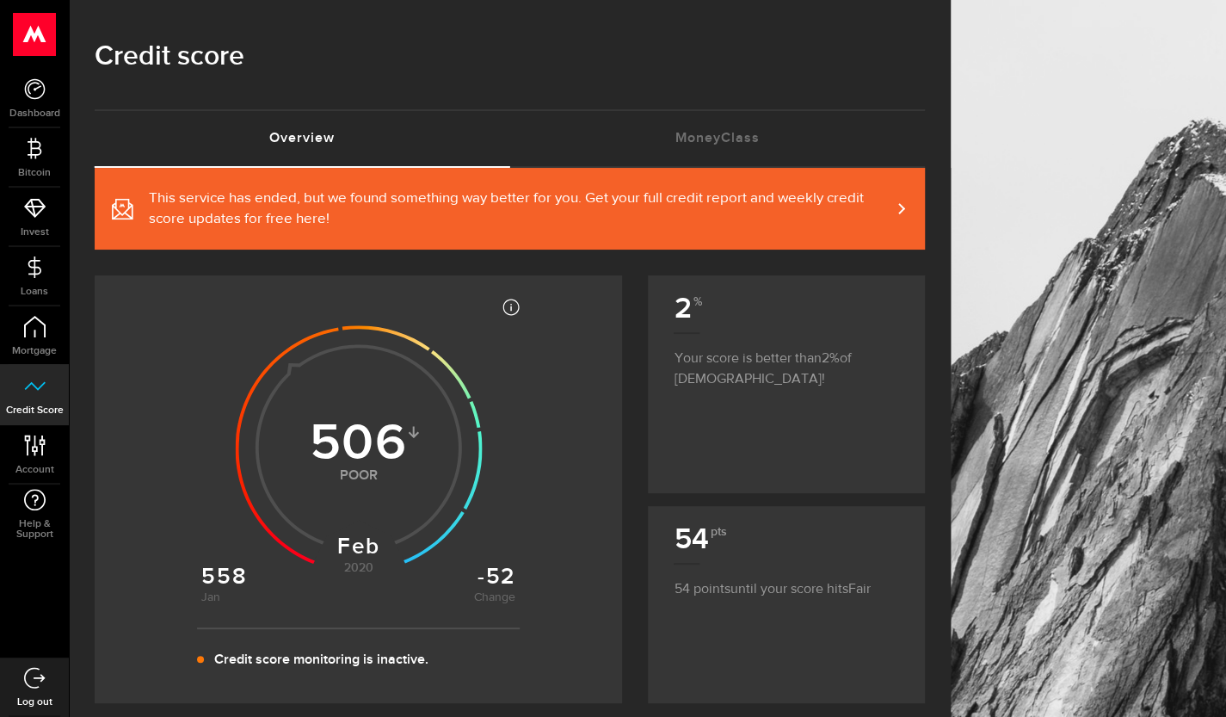 This screenshot has width=1226, height=717. What do you see at coordinates (830, 359) in the screenshot?
I see `span: 2` at bounding box center [830, 359].